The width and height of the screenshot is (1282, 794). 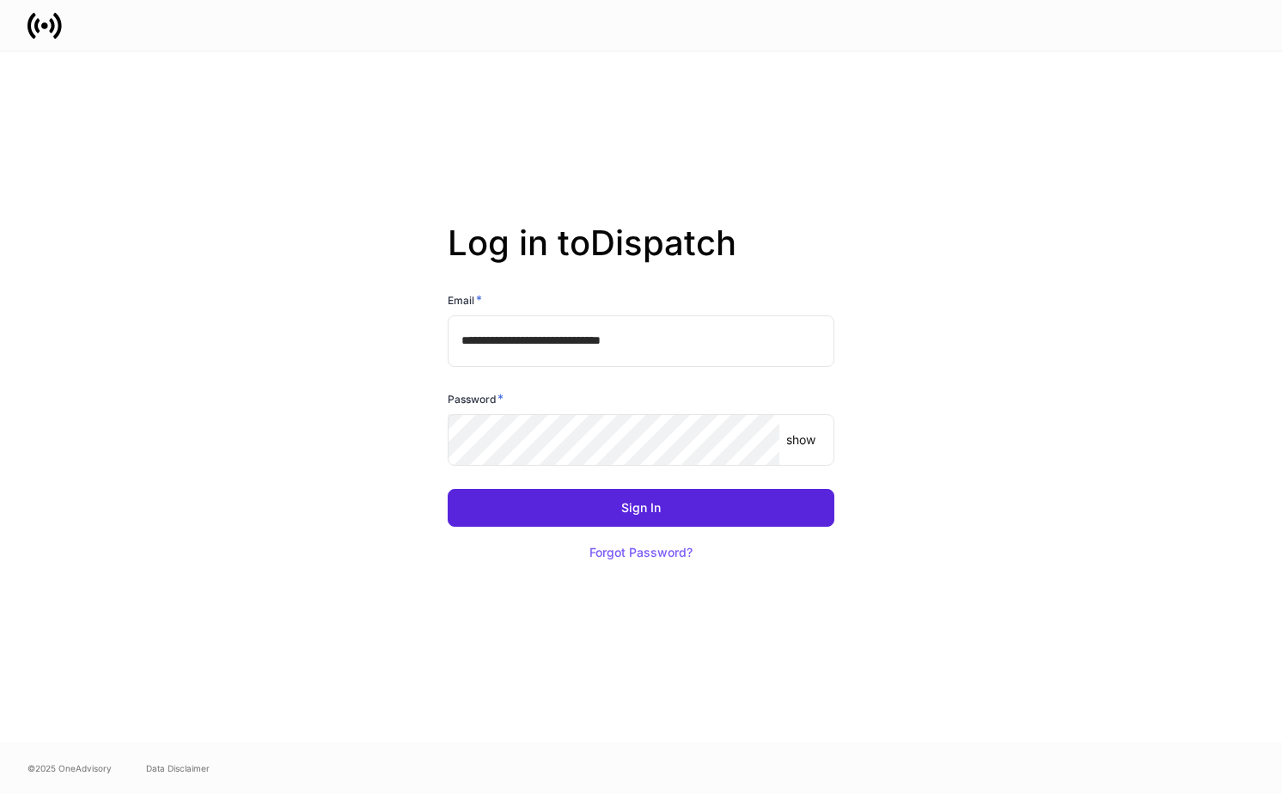 I want to click on div: Forgot Password?, so click(x=641, y=553).